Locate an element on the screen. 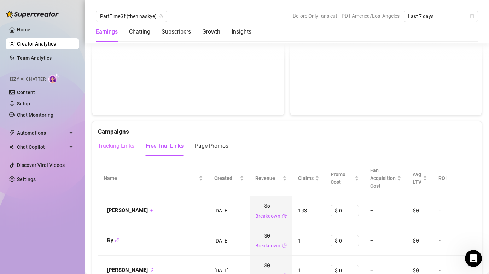 The image size is (489, 274). div: Tracking Links is located at coordinates (116, 146).